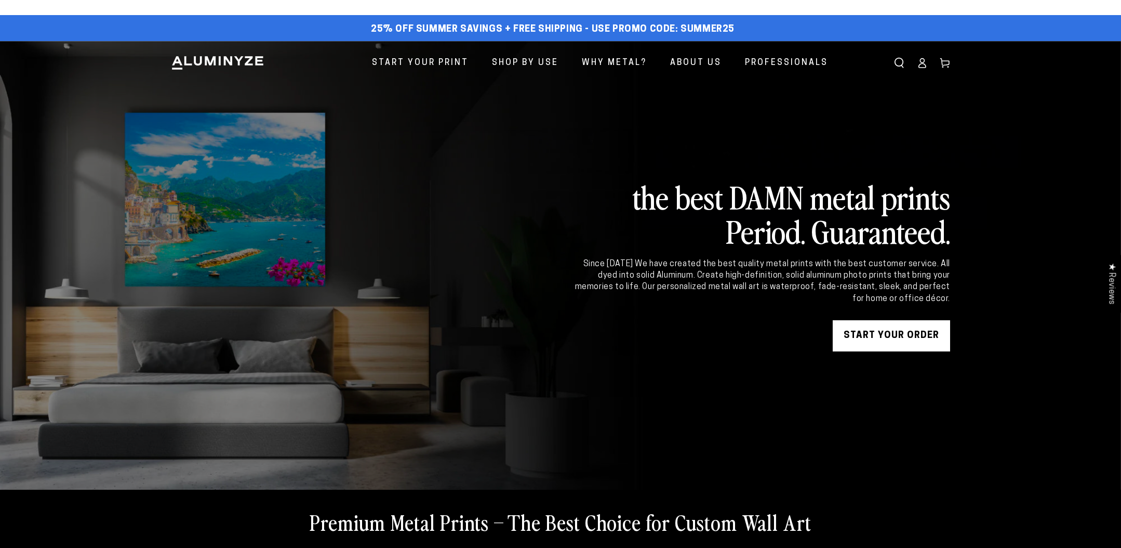  Describe the element at coordinates (762, 214) in the screenshot. I see `h2: the best DAMN metal prints Period. Guaranteed.` at that location.